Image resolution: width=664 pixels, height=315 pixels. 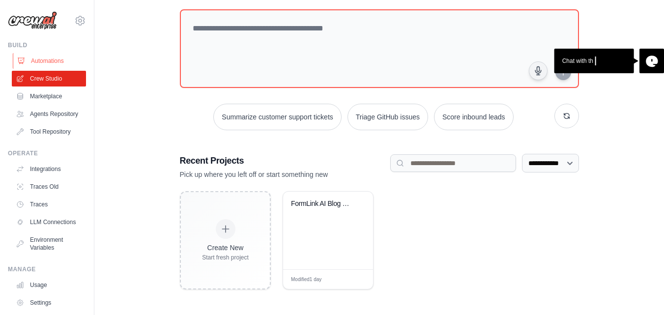 What do you see at coordinates (353, 279) in the screenshot?
I see `span: Edit` at bounding box center [353, 279].